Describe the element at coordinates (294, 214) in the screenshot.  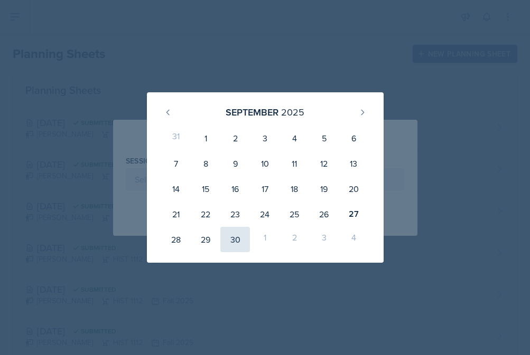
I see `div: 25` at that location.